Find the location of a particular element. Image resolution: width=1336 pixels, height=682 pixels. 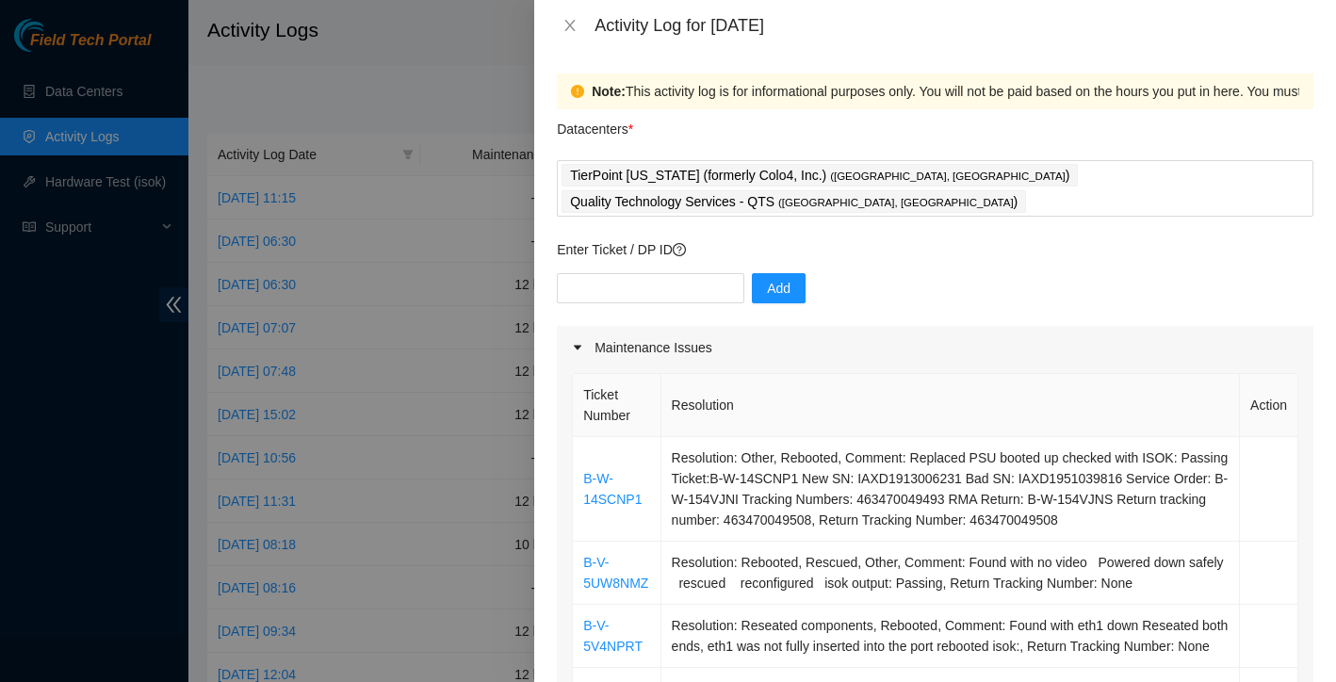

span: exclamation-circle is located at coordinates (578, 91).